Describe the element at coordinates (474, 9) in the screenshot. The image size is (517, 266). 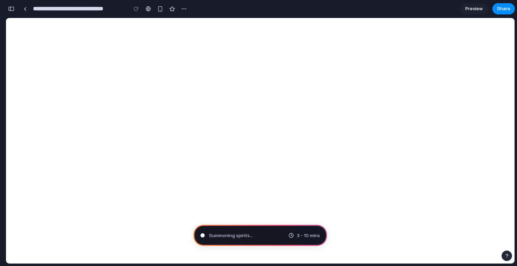
I see `a: Preview` at that location.